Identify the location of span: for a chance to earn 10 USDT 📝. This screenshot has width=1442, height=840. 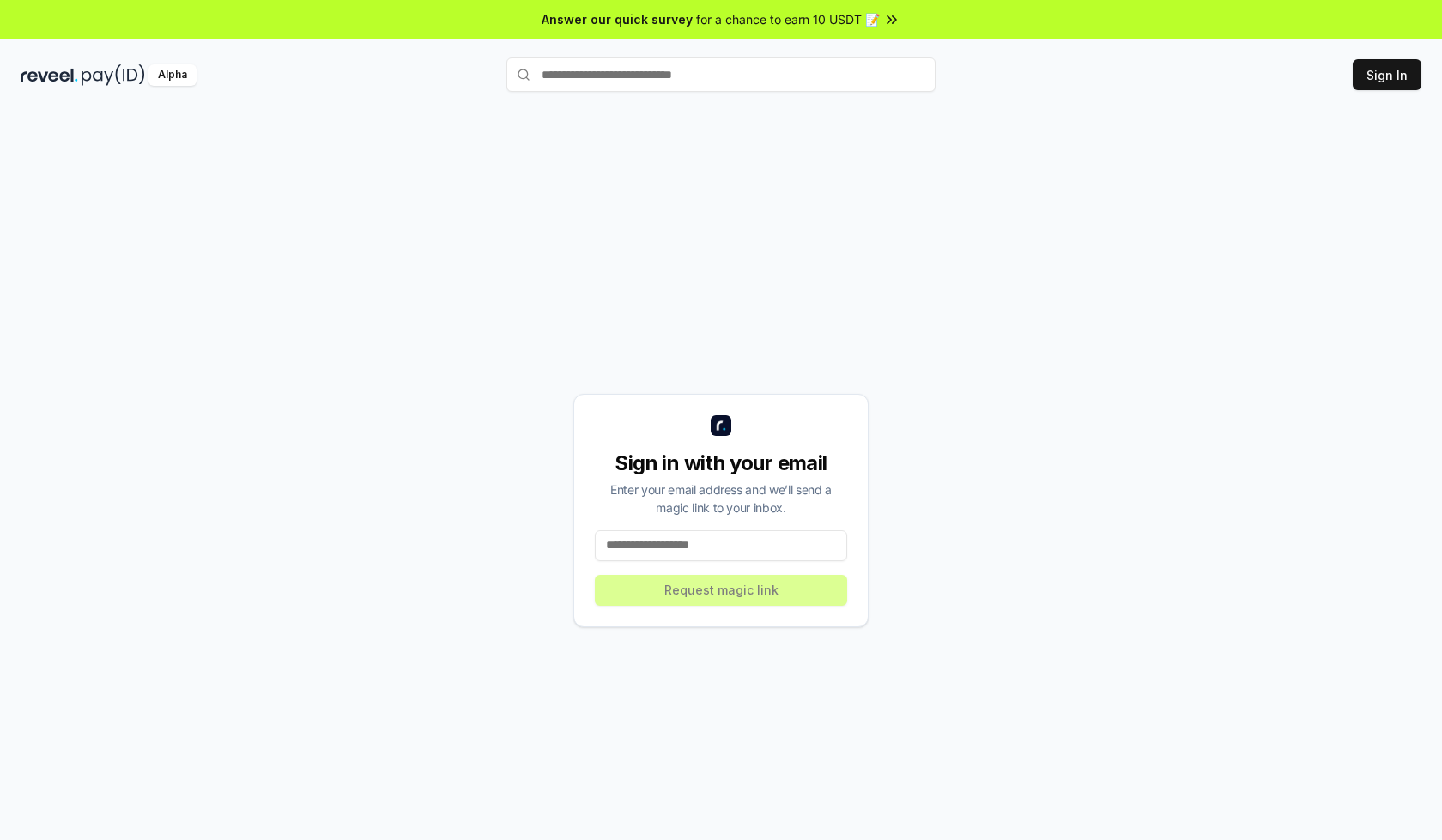
(788, 18).